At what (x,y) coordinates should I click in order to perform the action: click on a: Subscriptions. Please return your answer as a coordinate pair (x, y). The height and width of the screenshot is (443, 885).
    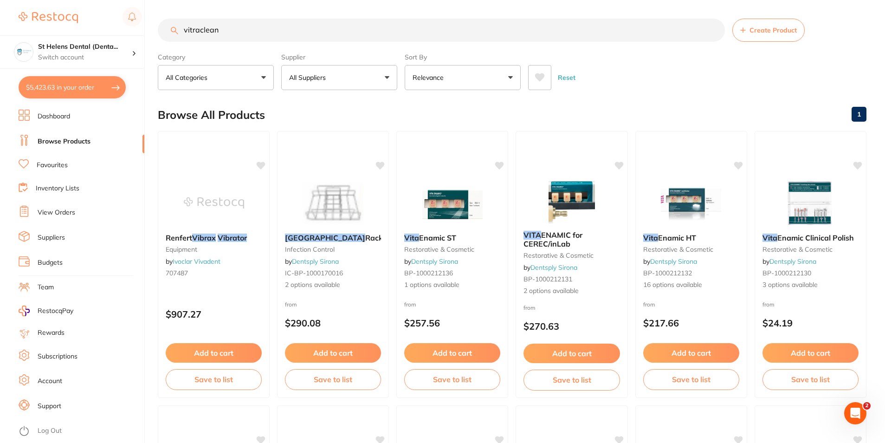
    Looking at the image, I should click on (58, 356).